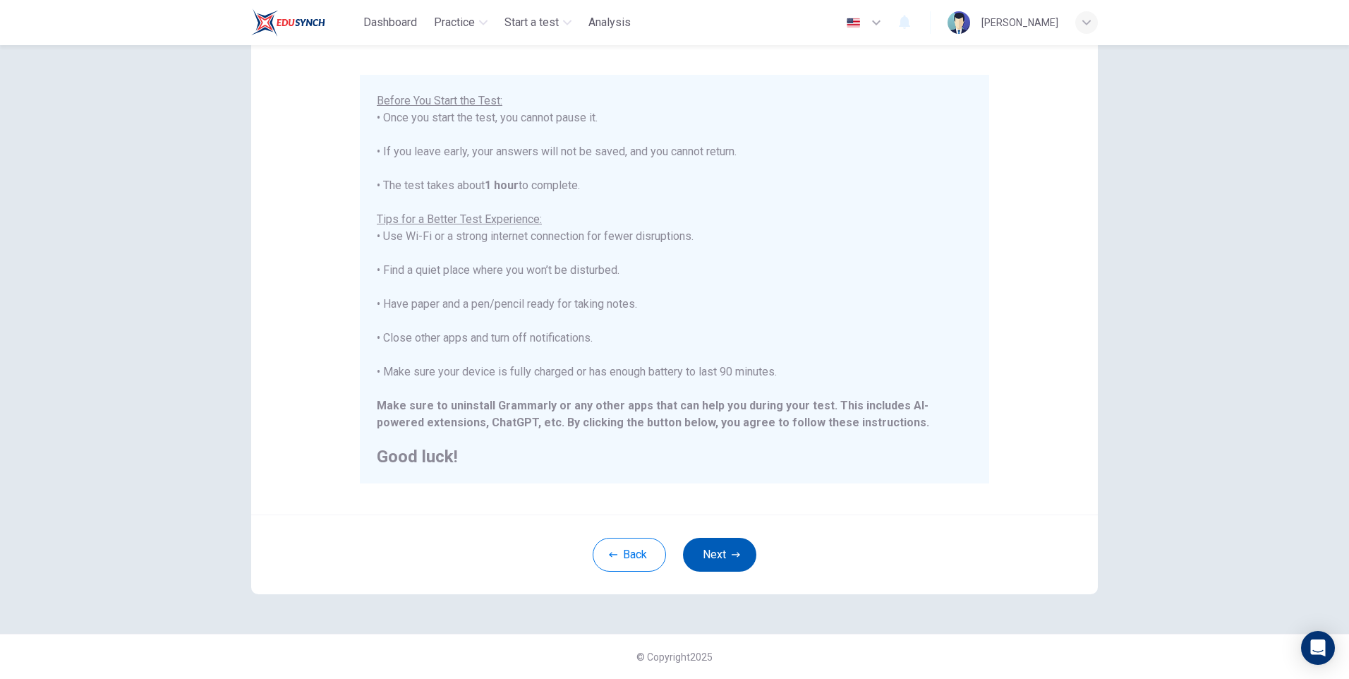  What do you see at coordinates (629, 554) in the screenshot?
I see `button: Back` at bounding box center [629, 554].